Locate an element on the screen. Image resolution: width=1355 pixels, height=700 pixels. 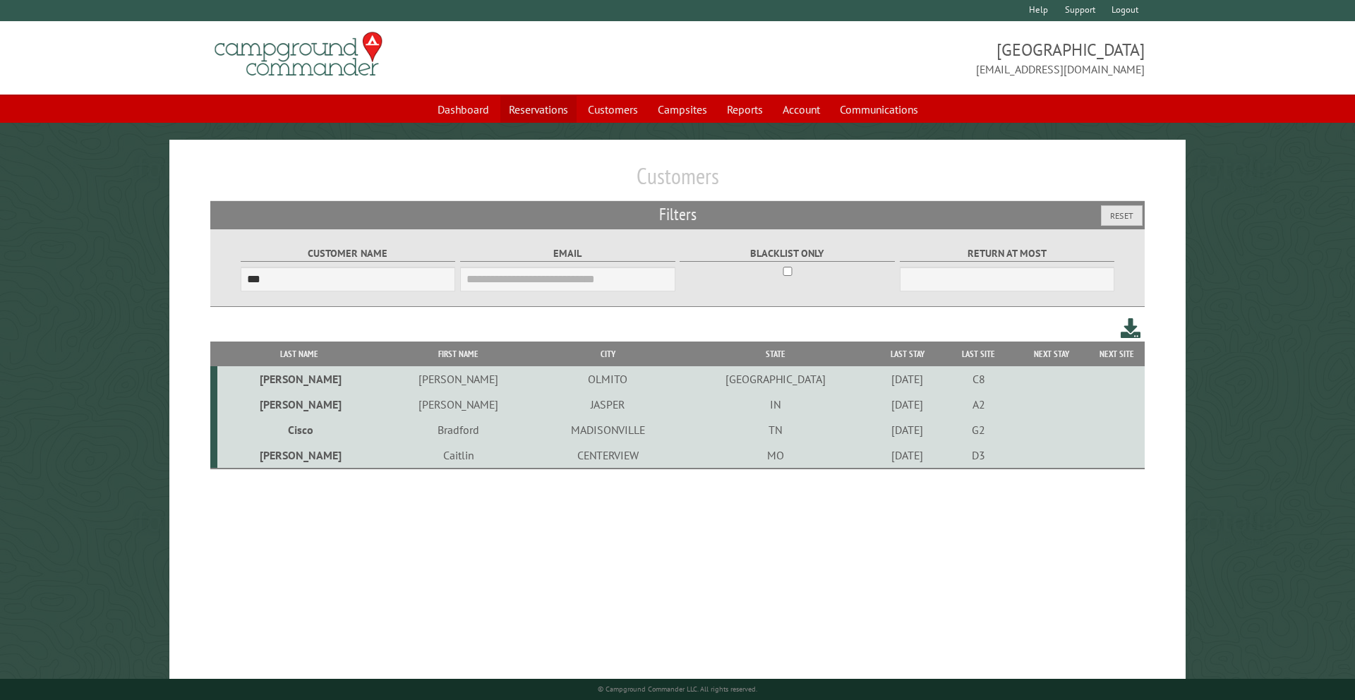
td: Bradford is located at coordinates (459, 430).